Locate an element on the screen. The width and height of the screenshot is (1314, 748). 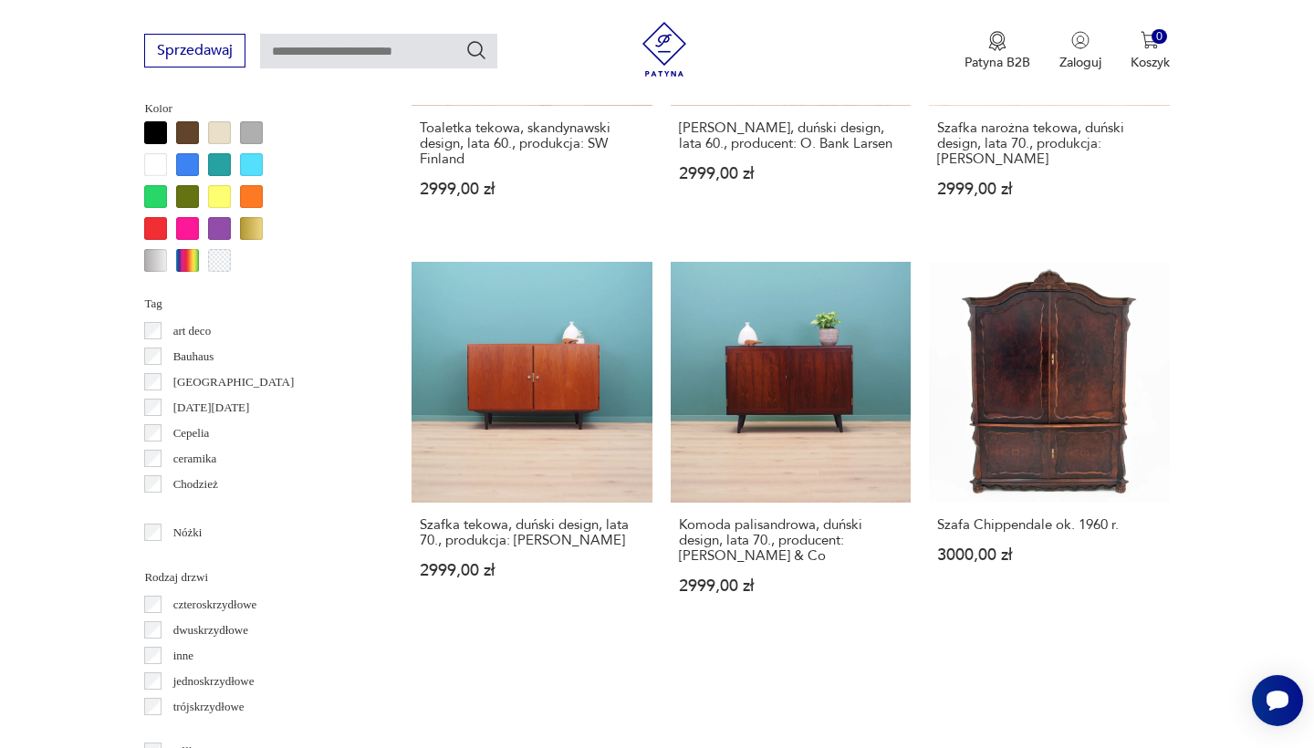
p: Rodzaj drzwi is located at coordinates (255, 578).